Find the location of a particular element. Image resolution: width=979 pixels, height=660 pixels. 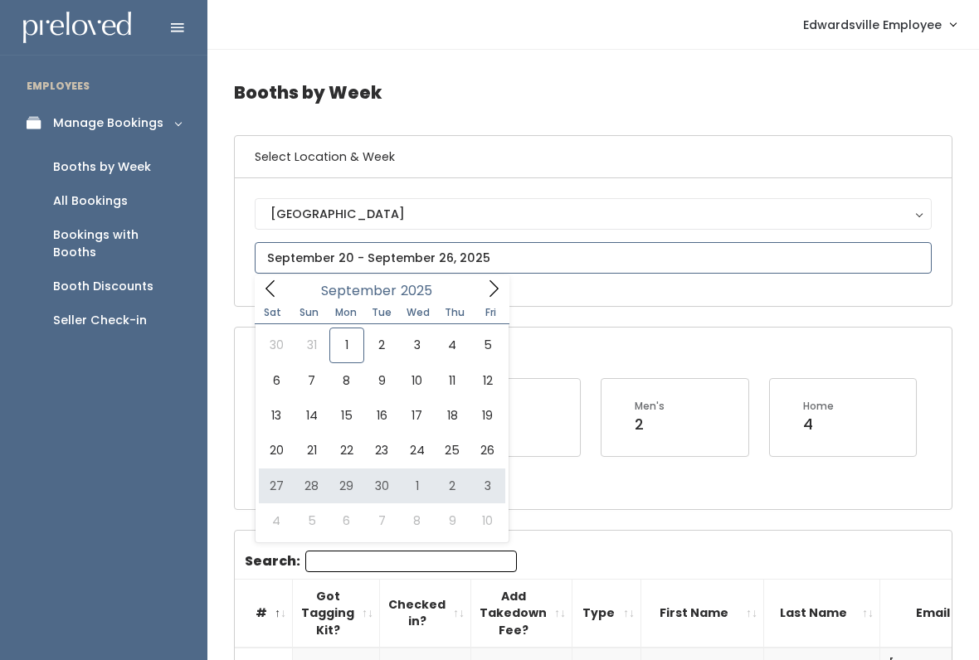

th: Type: activate to sort column ascending is located at coordinates (606, 613).